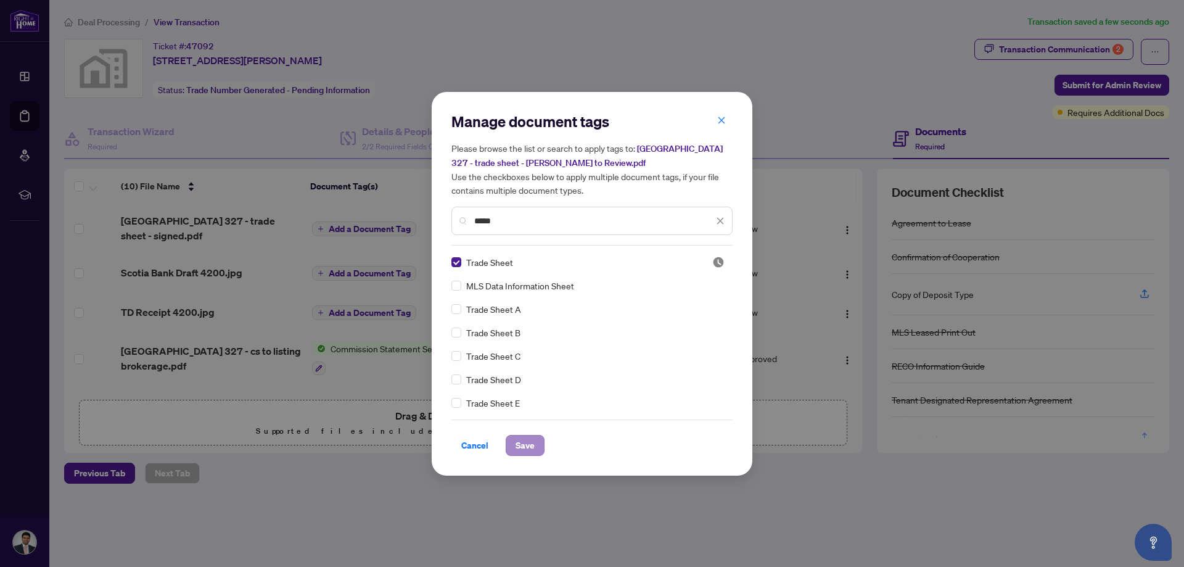 This screenshot has height=567, width=1184. Describe the element at coordinates (475, 445) in the screenshot. I see `button: Cancel` at that location.